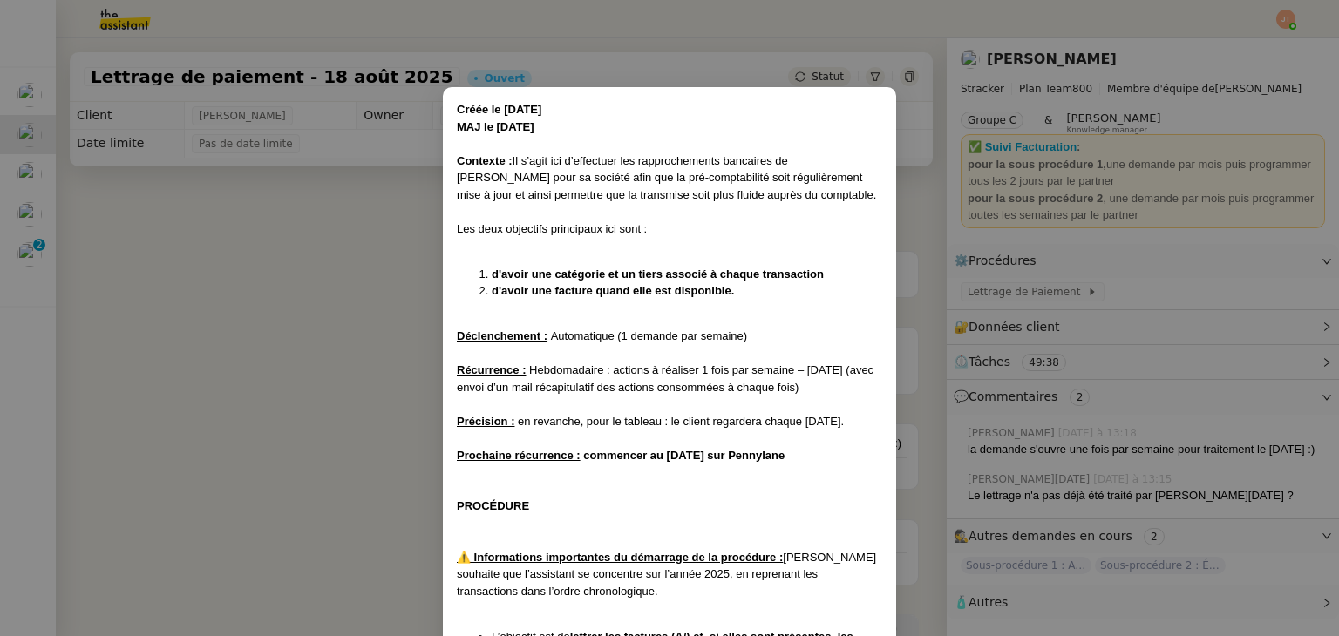  I want to click on div: Automatique (1 demande par semaine), so click(669, 336).